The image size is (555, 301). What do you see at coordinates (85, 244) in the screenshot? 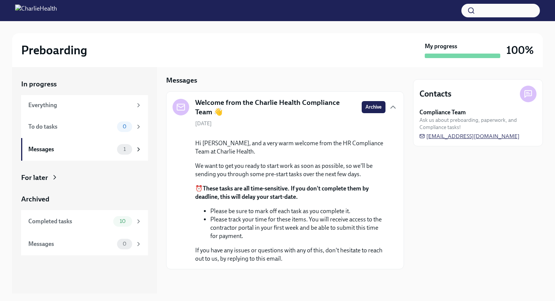
I see `a: Messages0` at bounding box center [85, 244].